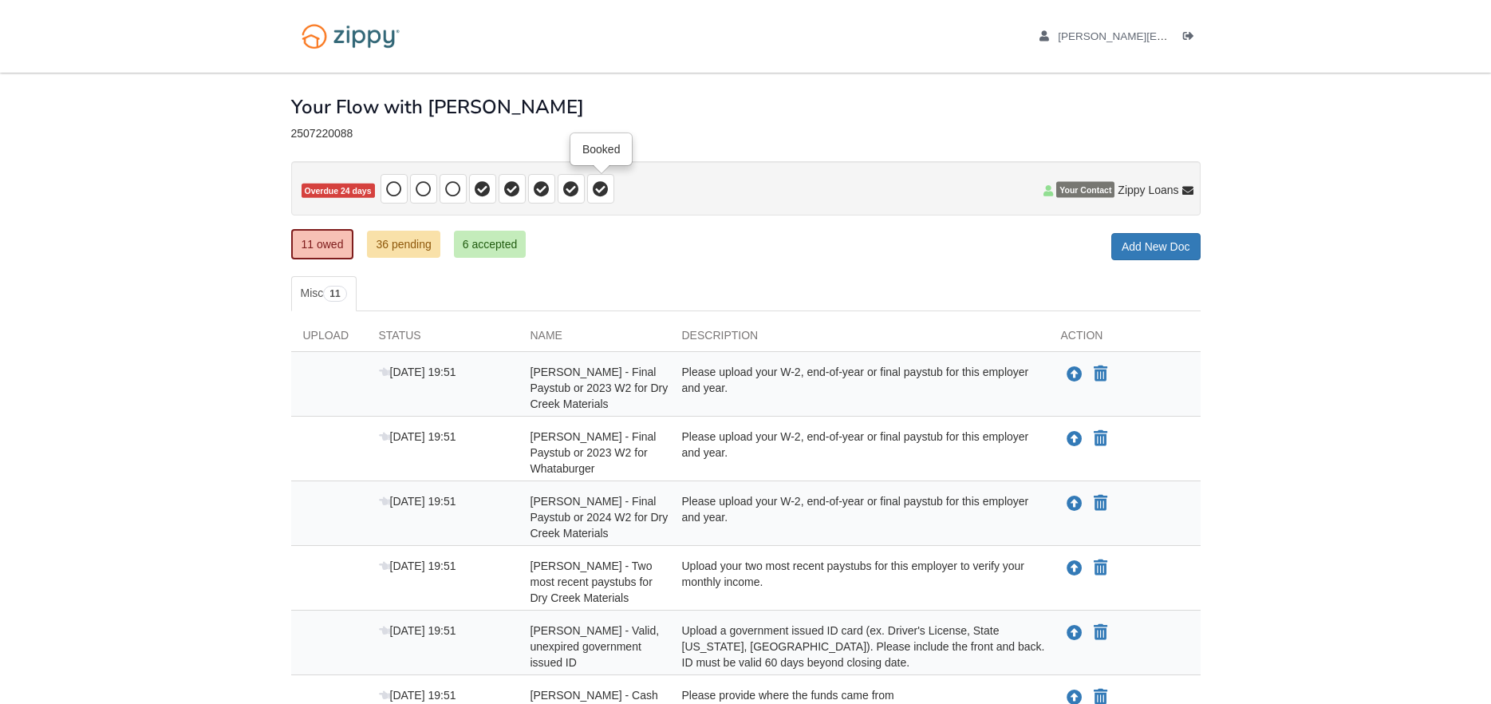  Describe the element at coordinates (1148, 190) in the screenshot. I see `span: Zippy Loans` at that location.